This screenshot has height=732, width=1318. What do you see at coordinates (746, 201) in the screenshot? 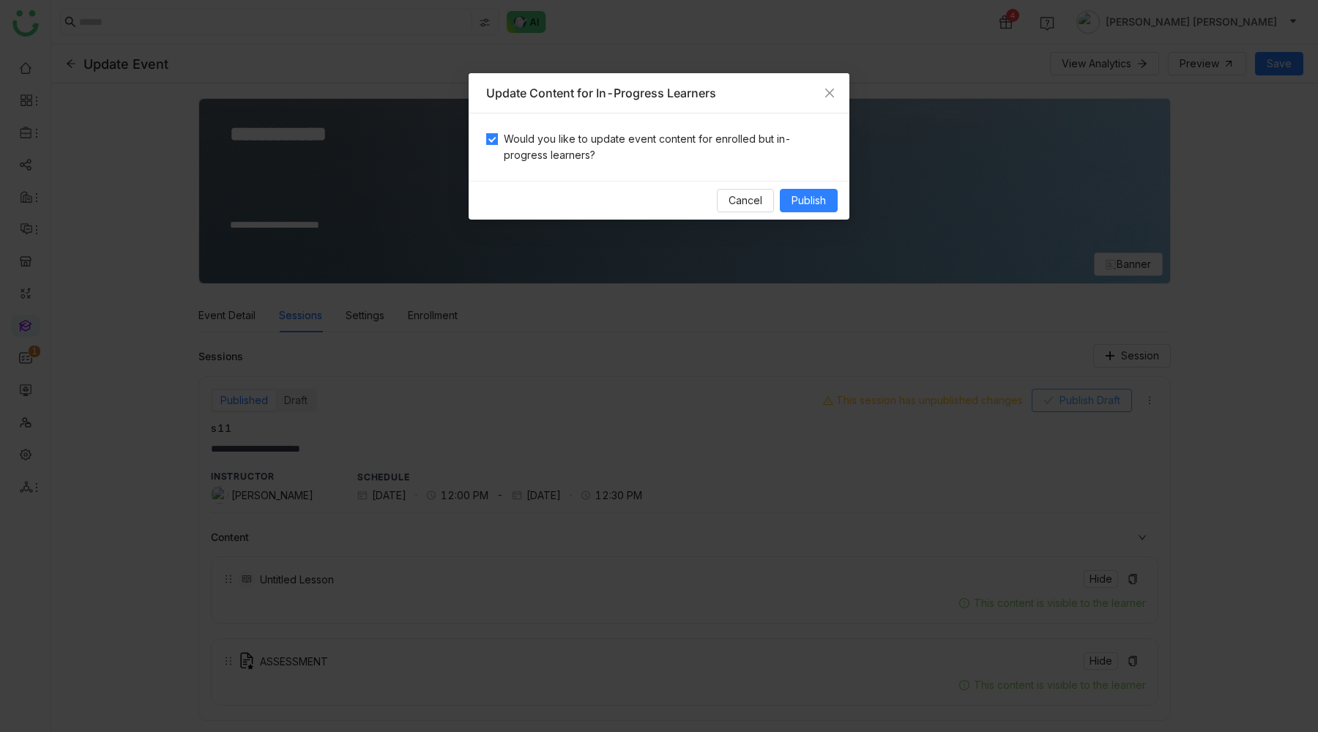
I see `button: Cancel` at bounding box center [746, 201].